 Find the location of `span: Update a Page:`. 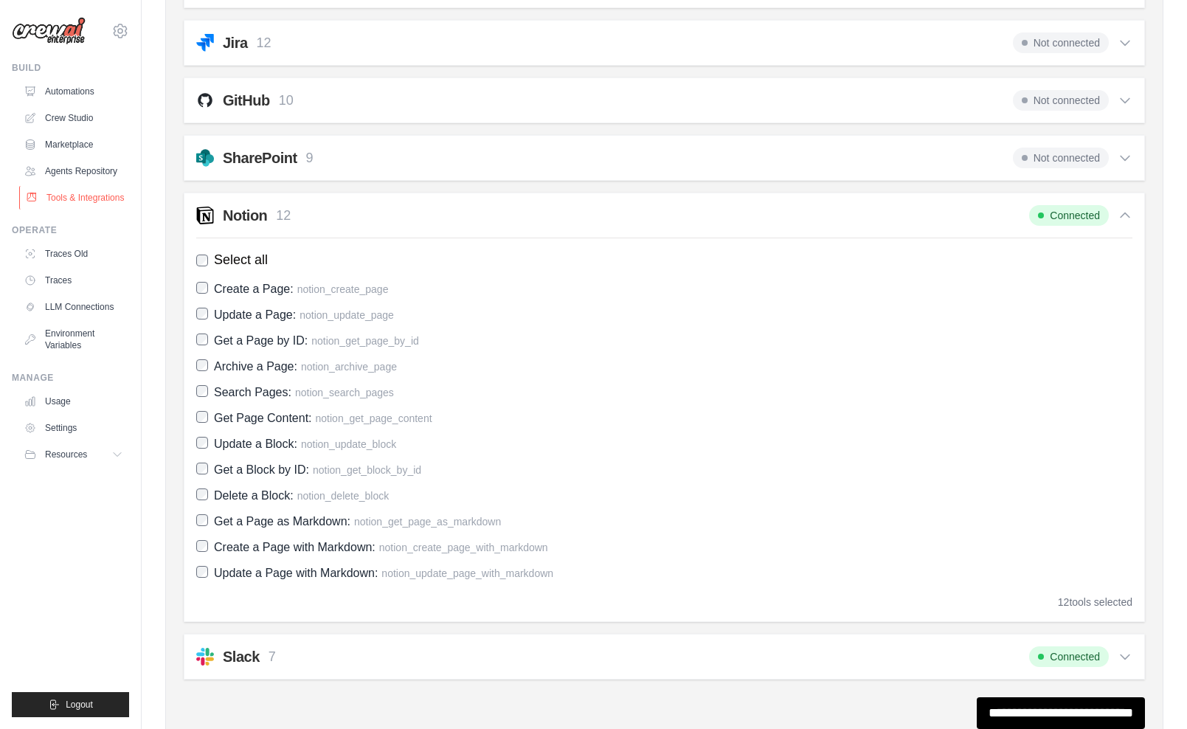

span: Update a Page: is located at coordinates (255, 314).